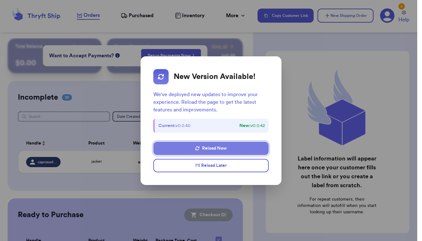 The image size is (422, 241). What do you see at coordinates (215, 77) in the screenshot?
I see `h2: New Version Available!` at bounding box center [215, 77].